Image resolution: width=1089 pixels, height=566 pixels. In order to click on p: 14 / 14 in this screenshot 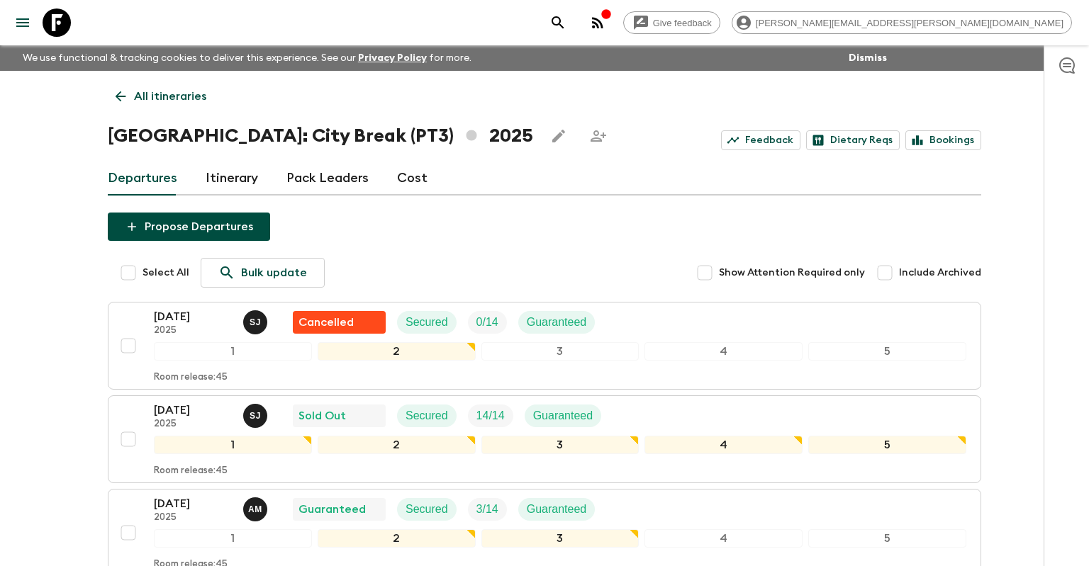, I will do `click(490, 416)`.